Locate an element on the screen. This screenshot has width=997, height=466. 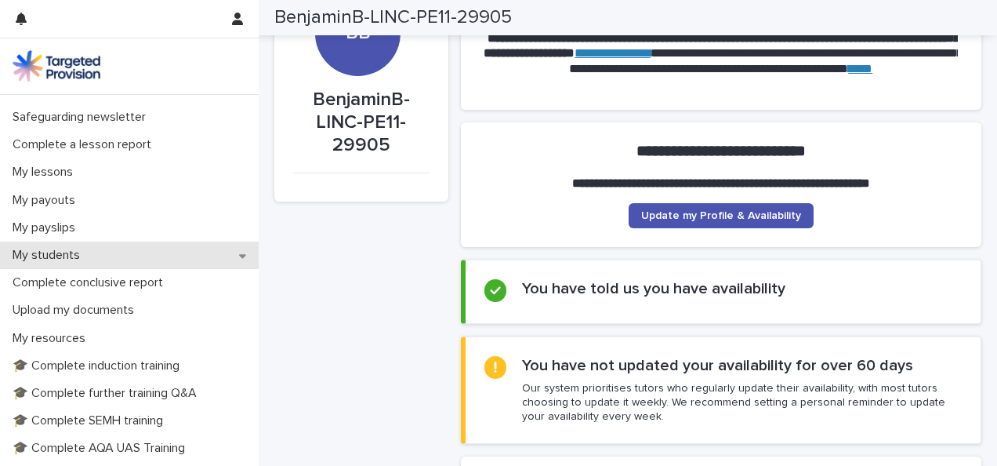
p: My resources is located at coordinates (52, 338).